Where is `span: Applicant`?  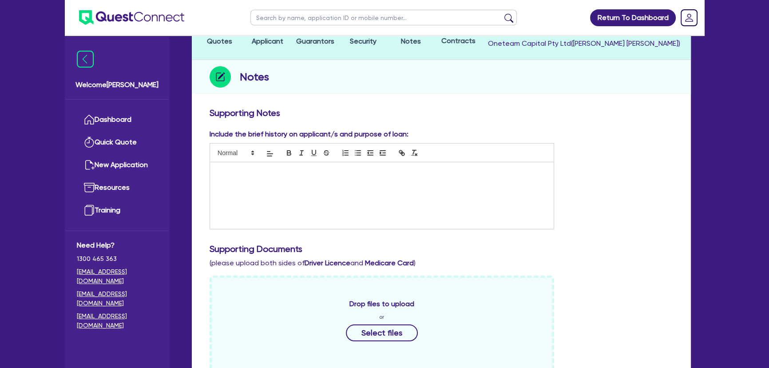
span: Applicant is located at coordinates (267, 41).